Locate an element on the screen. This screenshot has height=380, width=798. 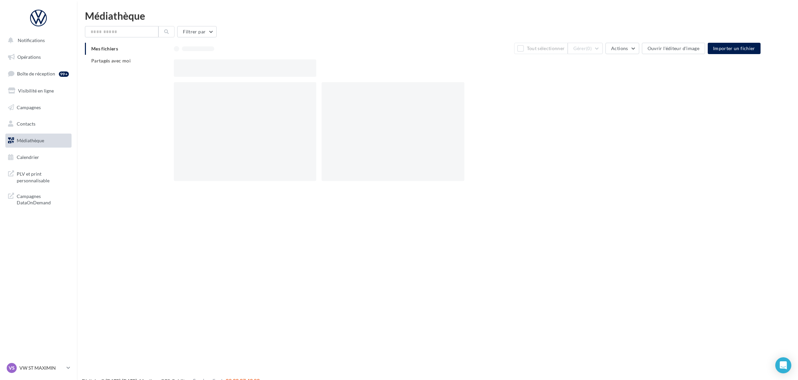
span: Boîte de réception is located at coordinates (36, 74).